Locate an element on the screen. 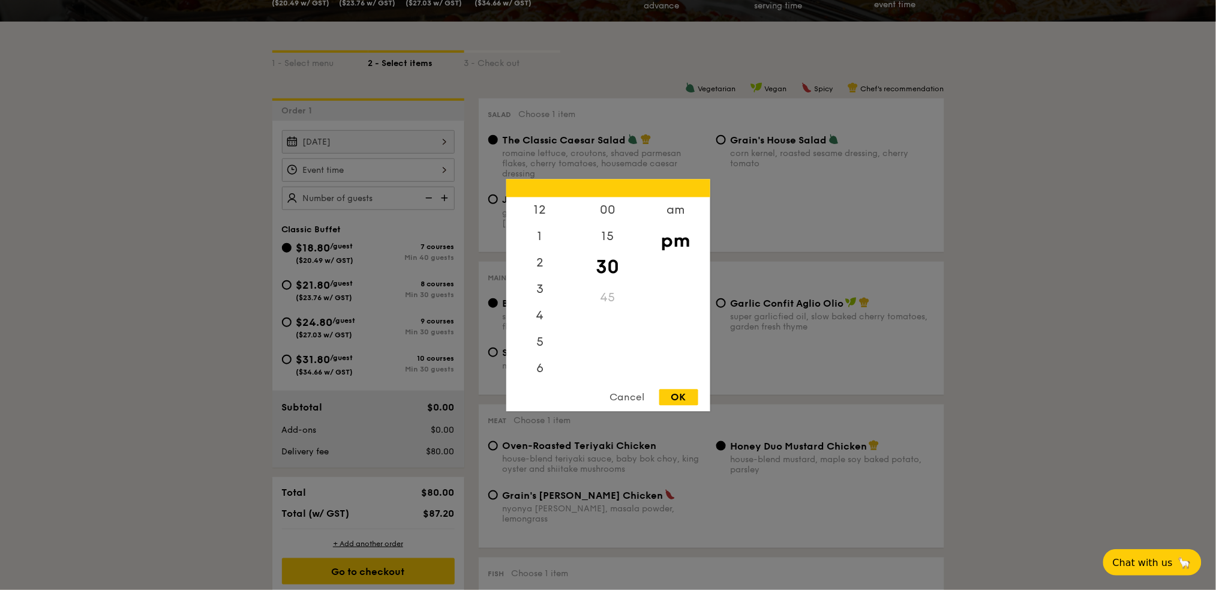 The width and height of the screenshot is (1216, 590). button: Chat with us🦙 is located at coordinates (1152, 562).